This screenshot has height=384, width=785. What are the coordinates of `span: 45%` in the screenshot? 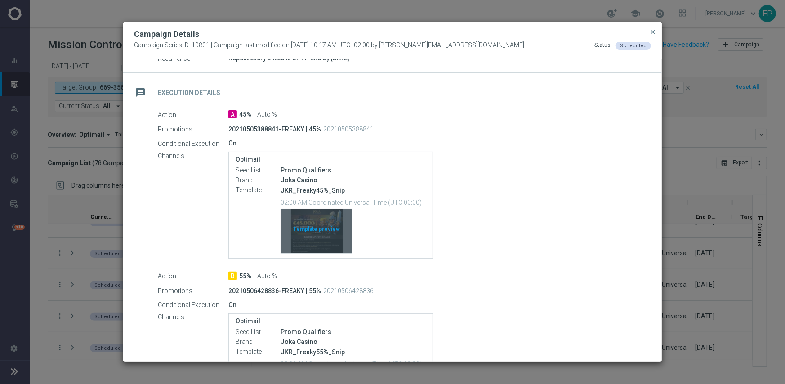 It's located at (245, 115).